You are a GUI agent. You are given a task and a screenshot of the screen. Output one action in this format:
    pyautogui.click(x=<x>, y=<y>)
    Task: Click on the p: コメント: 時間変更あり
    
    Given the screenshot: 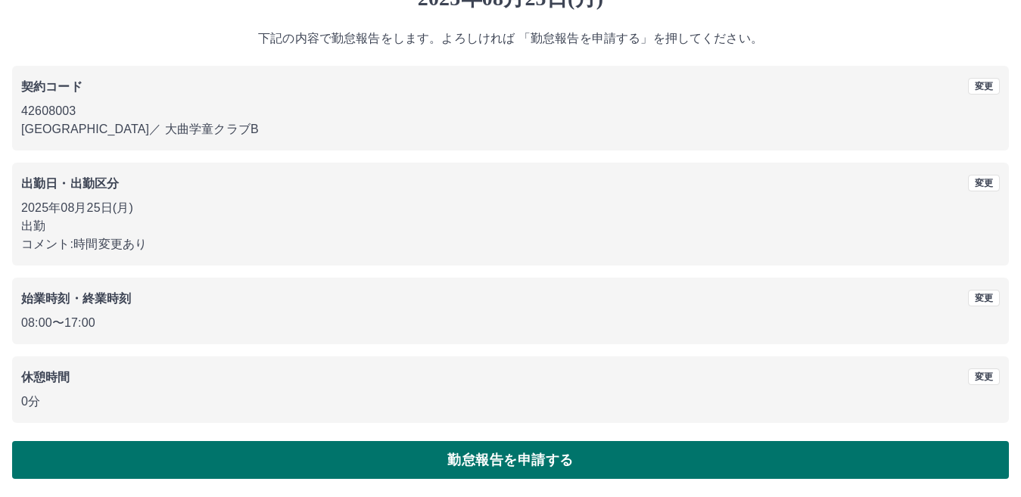 What is the action you would take?
    pyautogui.click(x=510, y=245)
    